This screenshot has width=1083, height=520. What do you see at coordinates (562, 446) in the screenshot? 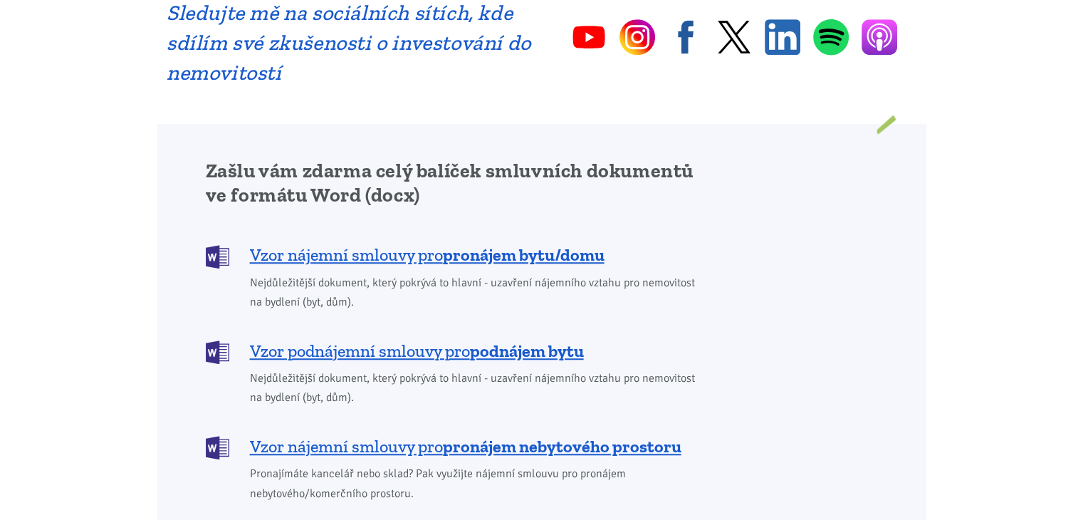
I see `b: pronájem nebytového prostoru` at bounding box center [562, 446].